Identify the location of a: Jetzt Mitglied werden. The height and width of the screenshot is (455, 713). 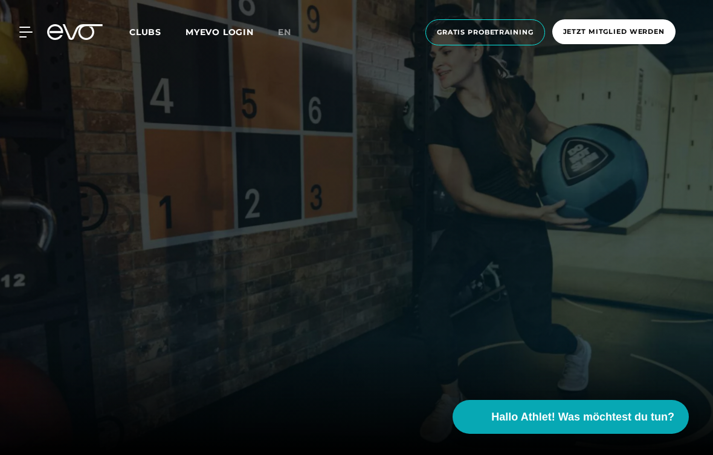
(614, 32).